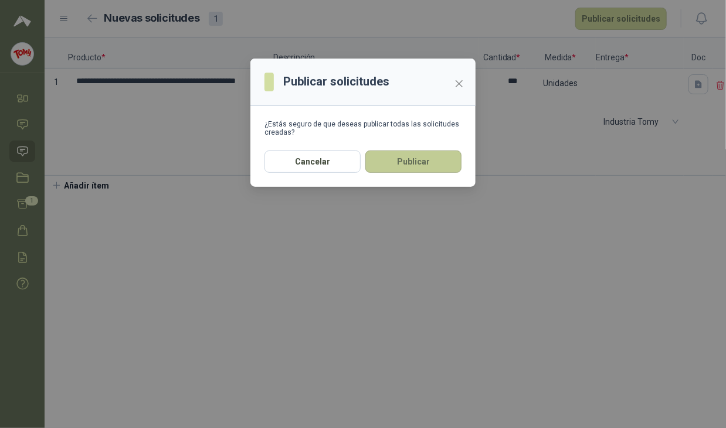  I want to click on div: ¿Estás seguro de que deseas publicar todas las solicitudes creadas?, so click(363, 128).